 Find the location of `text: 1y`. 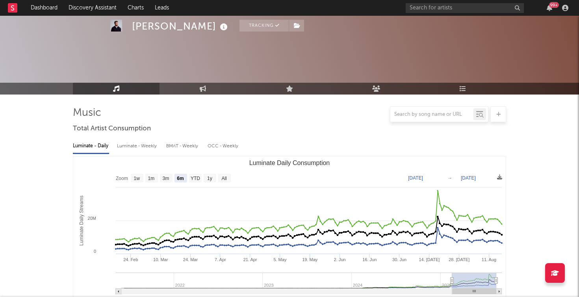

text: 1y is located at coordinates (209, 178).